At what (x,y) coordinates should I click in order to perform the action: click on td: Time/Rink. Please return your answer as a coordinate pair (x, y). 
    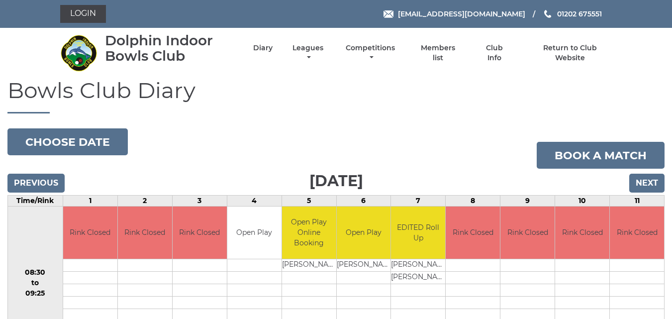
    Looking at the image, I should click on (35, 201).